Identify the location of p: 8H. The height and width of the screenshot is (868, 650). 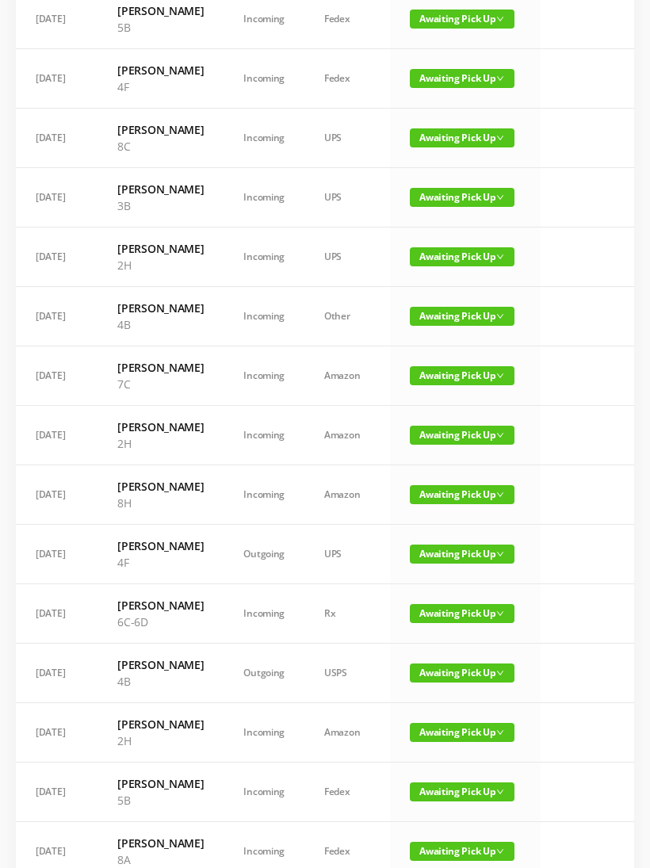
(160, 503).